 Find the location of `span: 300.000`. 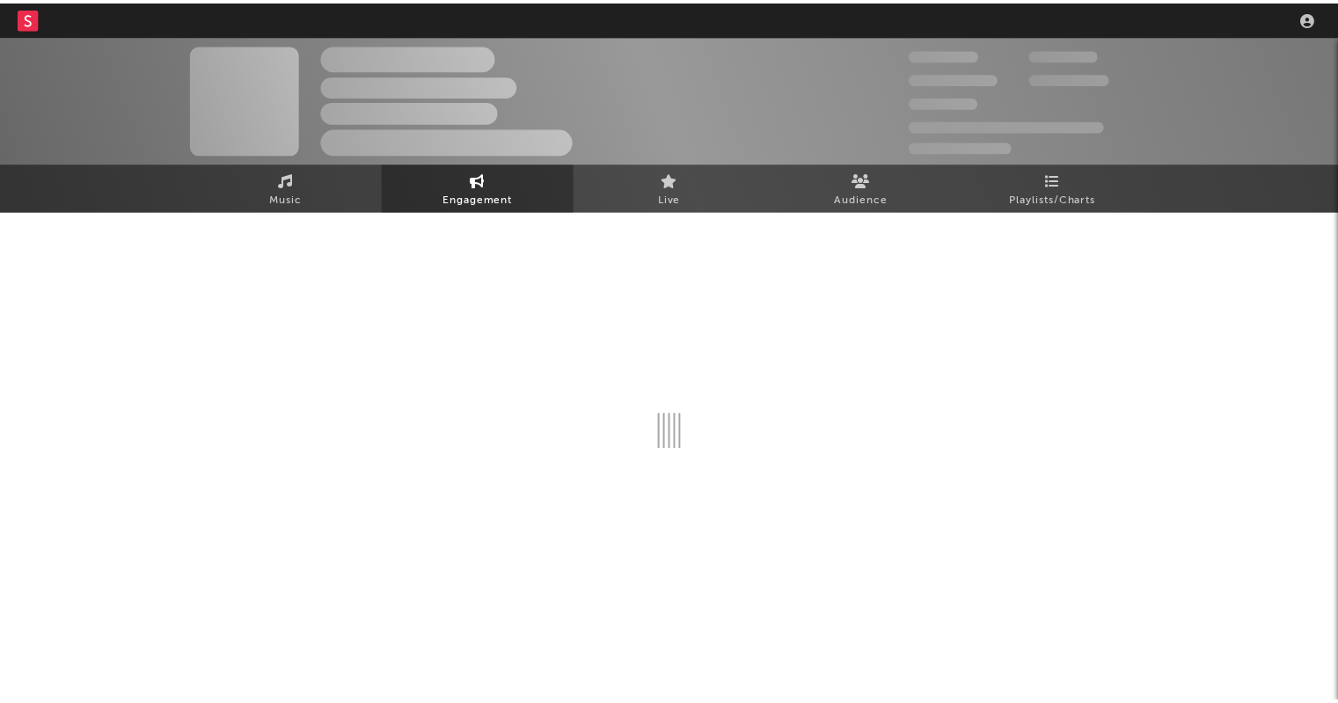

span: 300.000 is located at coordinates (953, 54).